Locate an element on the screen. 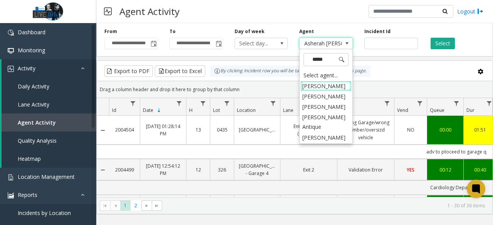 This screenshot has width=493, height=225. kendo-pager-info: 1 - 30 of 36 items is located at coordinates (326, 206).